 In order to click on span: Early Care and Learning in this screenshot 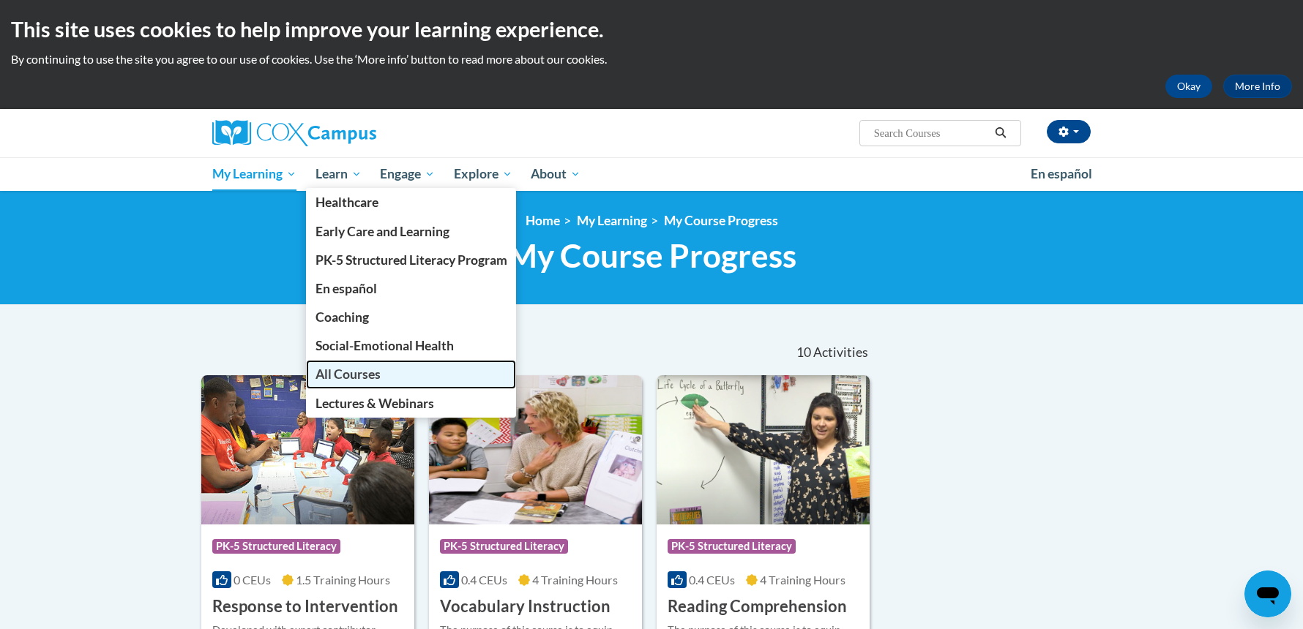, I will do `click(382, 231)`.